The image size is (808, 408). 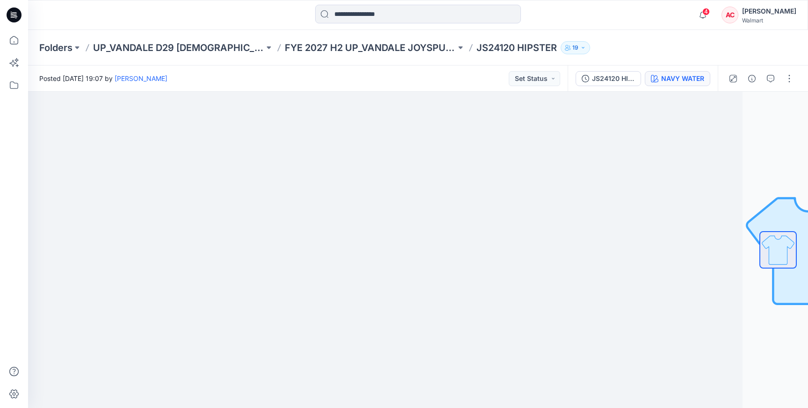 I want to click on p: FYE 2027 H2 UP_VANDALE JOYSPUN PANTIES, so click(x=370, y=48).